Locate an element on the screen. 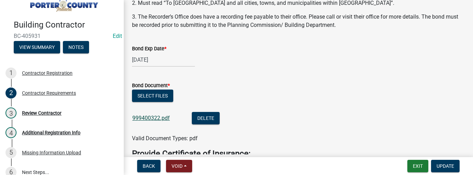 This screenshot has width=473, height=175. div: Review Contractor is located at coordinates (42, 113).